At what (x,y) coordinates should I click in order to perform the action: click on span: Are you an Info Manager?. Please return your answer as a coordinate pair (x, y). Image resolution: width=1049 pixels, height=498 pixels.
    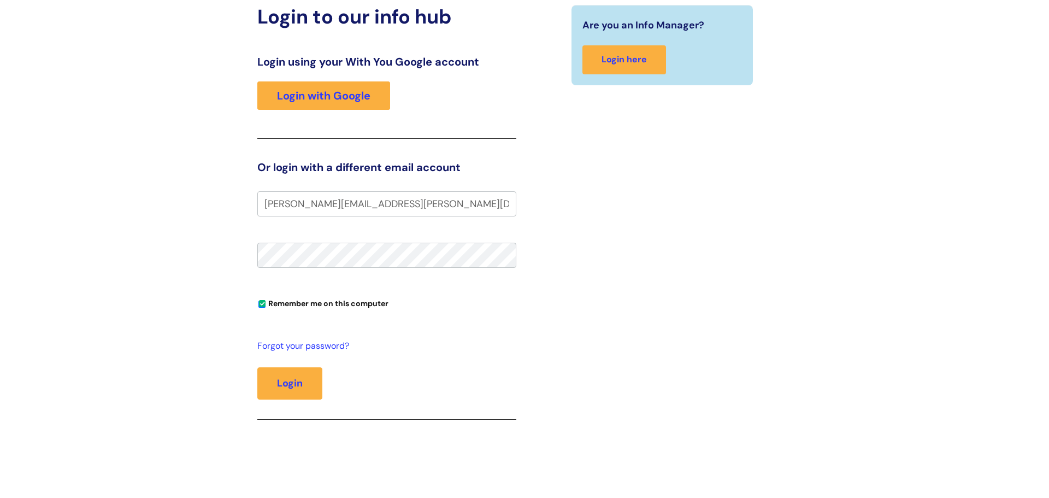
    Looking at the image, I should click on (643, 25).